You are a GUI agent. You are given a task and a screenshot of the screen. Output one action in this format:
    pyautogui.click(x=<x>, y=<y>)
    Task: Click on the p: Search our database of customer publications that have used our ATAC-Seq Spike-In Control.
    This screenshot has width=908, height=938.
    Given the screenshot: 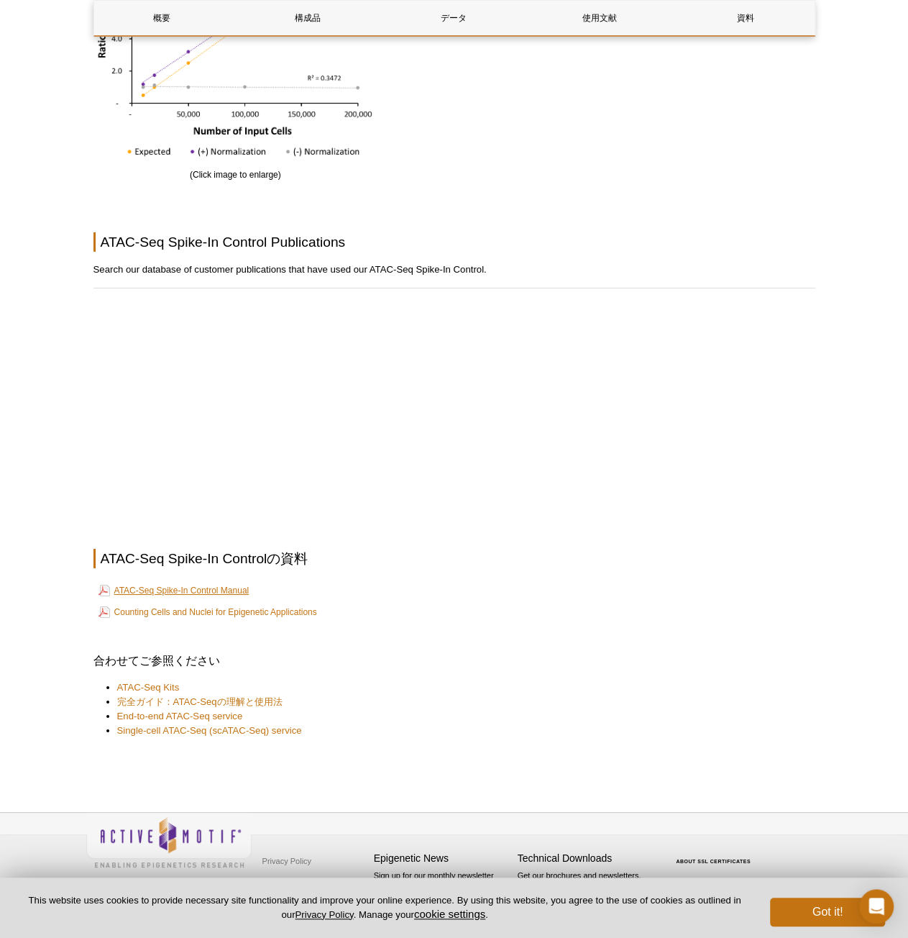 What is the action you would take?
    pyautogui.click(x=455, y=270)
    